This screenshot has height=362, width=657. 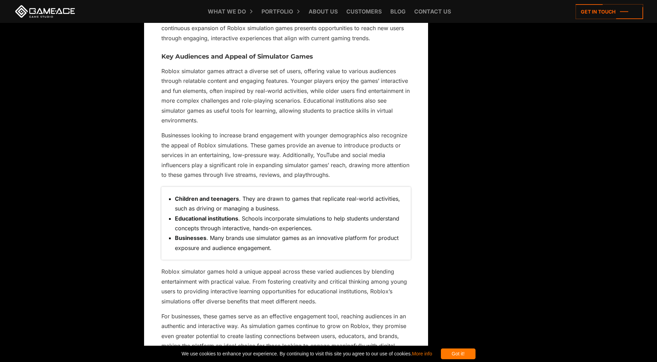 I want to click on p: Roblox simulator games hold a unique appeal across these varied audiences by blending entertainme..., so click(x=286, y=286).